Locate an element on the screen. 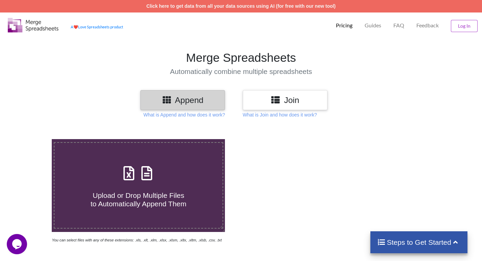 This screenshot has width=482, height=261. i: You can select files with any of these extensions: .xls, .xlt, .xlm, .xlsx, .xlsm, .xltx, .xltm, ... is located at coordinates (137, 241).